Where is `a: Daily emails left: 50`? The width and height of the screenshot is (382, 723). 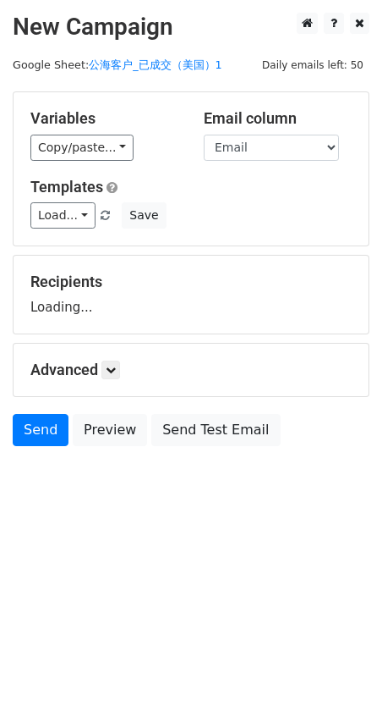 a: Daily emails left: 50 is located at coordinates (313, 64).